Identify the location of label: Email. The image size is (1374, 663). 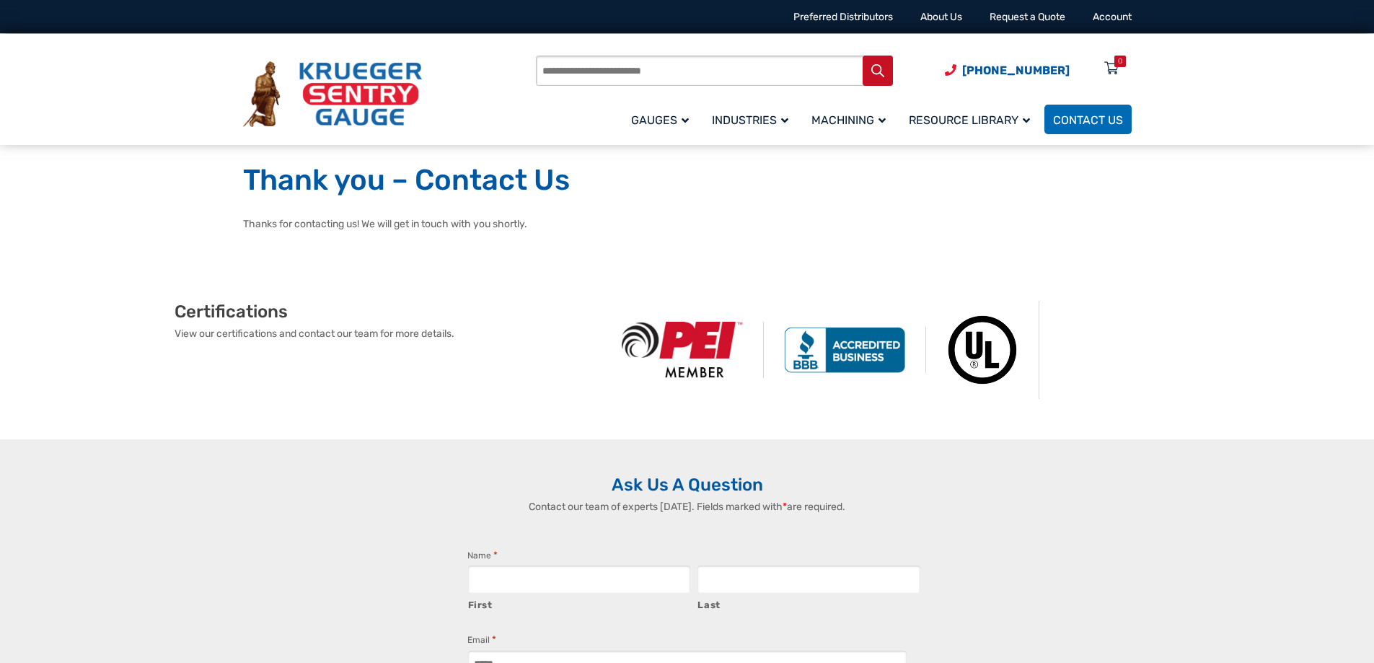
(482, 640).